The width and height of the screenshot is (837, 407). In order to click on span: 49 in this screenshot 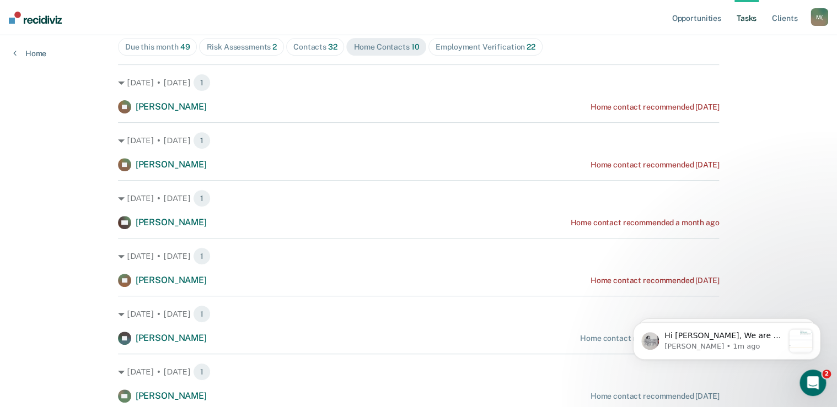, I will do `click(185, 47)`.